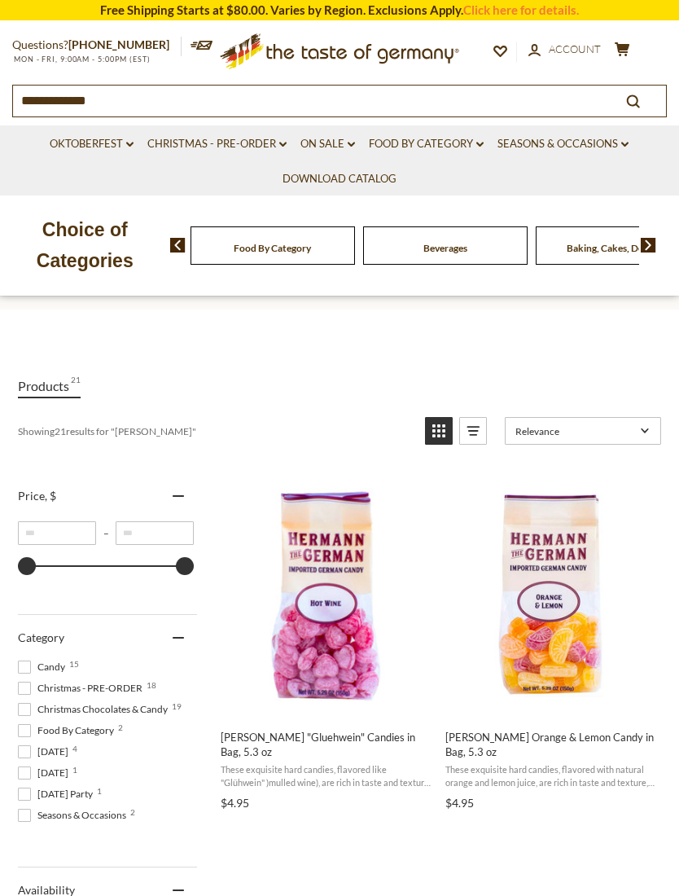 The width and height of the screenshot is (679, 896). Describe the element at coordinates (617, 248) in the screenshot. I see `span: Baking, Cakes, Desserts` at that location.